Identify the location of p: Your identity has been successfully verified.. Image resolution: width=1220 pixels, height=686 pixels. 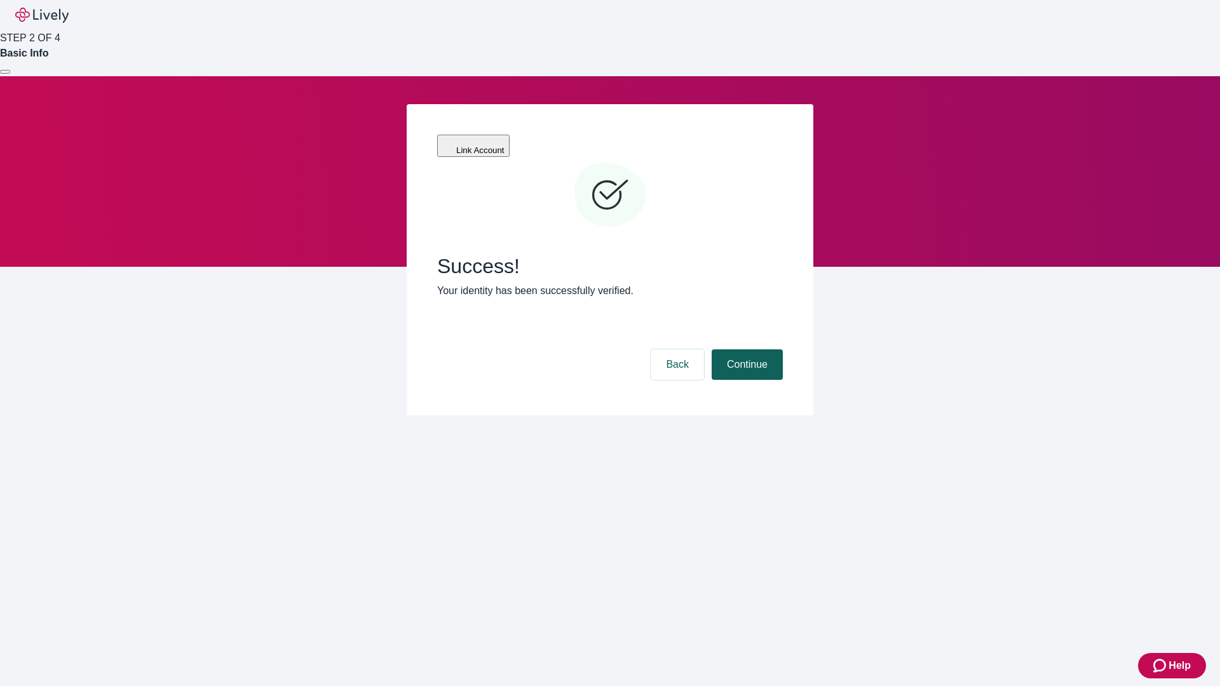
(610, 291).